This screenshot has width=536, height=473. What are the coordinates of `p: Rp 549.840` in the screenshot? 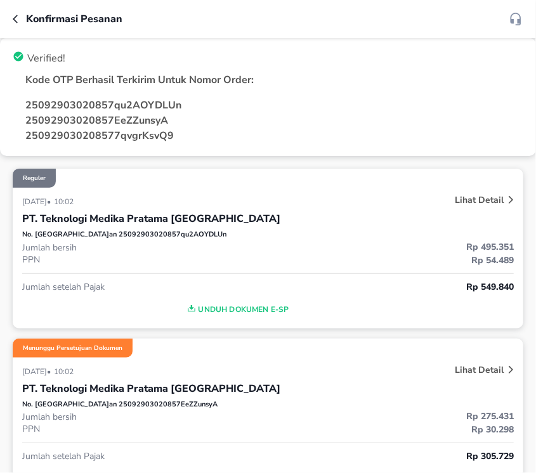 It's located at (391, 287).